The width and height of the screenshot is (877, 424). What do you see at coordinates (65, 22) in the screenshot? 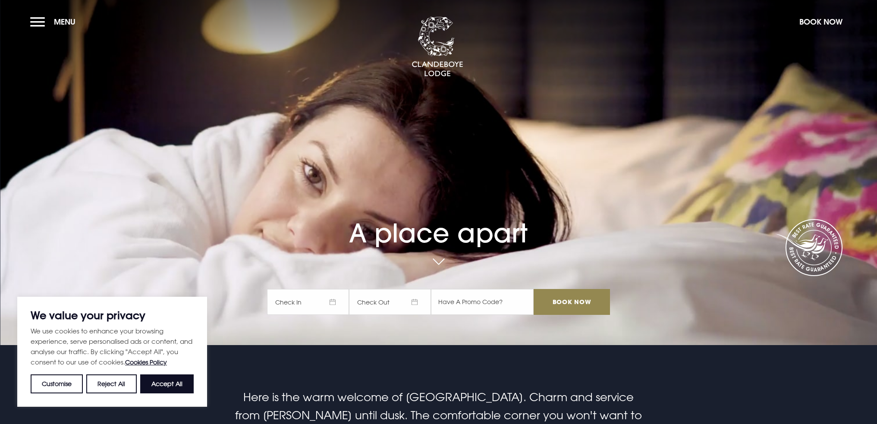
I see `span: Menu` at bounding box center [65, 22].